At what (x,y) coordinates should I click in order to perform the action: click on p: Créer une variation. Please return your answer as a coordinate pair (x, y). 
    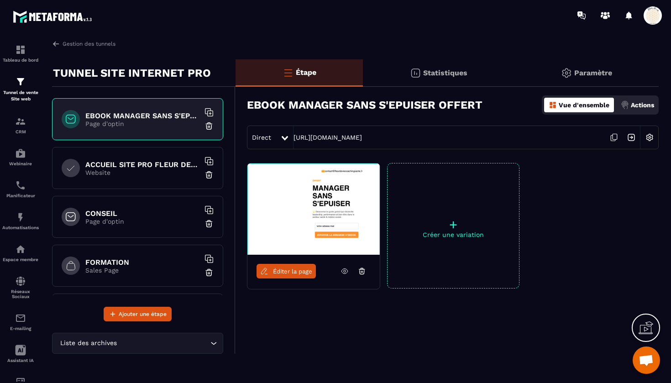
    Looking at the image, I should click on (454, 235).